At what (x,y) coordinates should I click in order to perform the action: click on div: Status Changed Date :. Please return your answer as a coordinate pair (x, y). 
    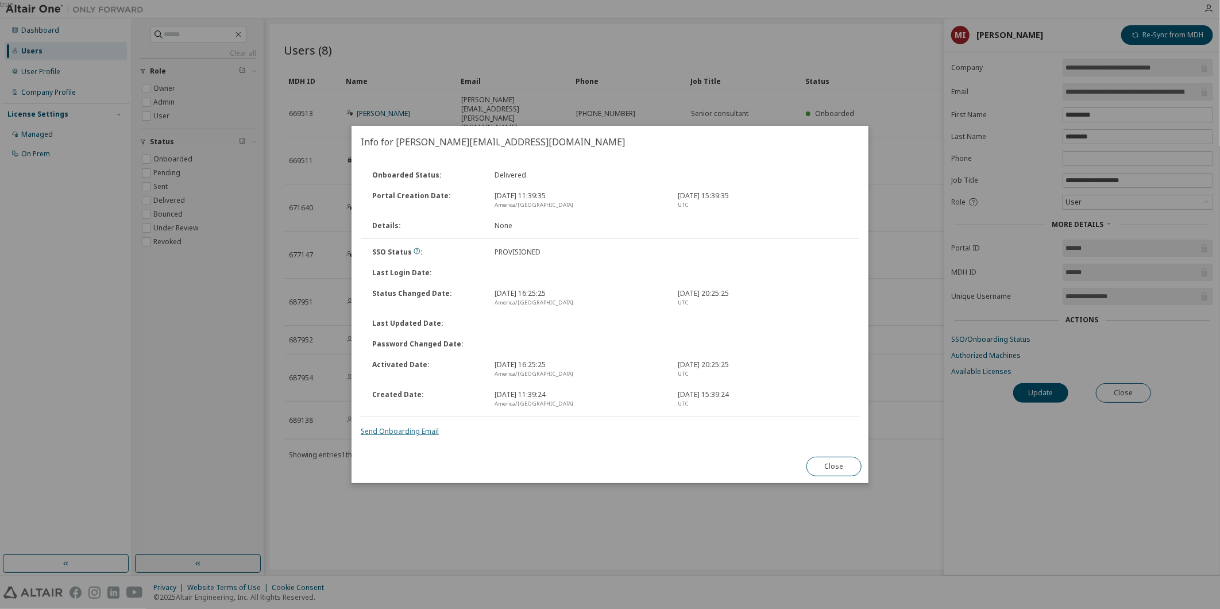
    Looking at the image, I should click on (426, 298).